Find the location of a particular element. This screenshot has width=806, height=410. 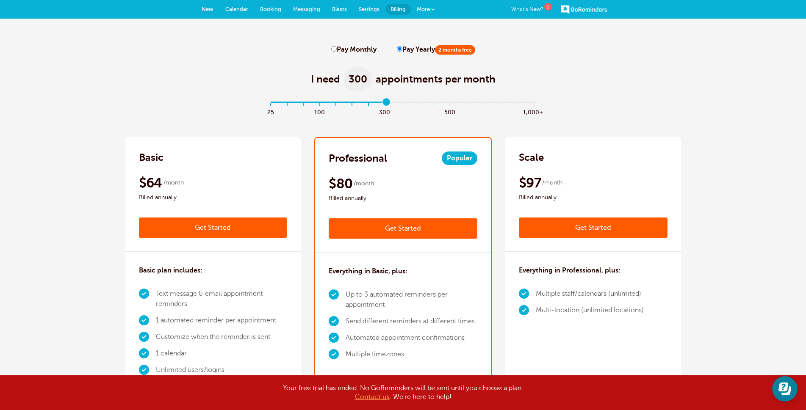

h3: Everything in Professional, plus: is located at coordinates (570, 271).